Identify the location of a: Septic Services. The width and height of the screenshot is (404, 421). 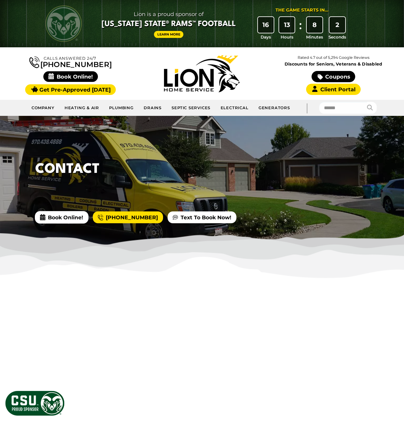
(191, 108).